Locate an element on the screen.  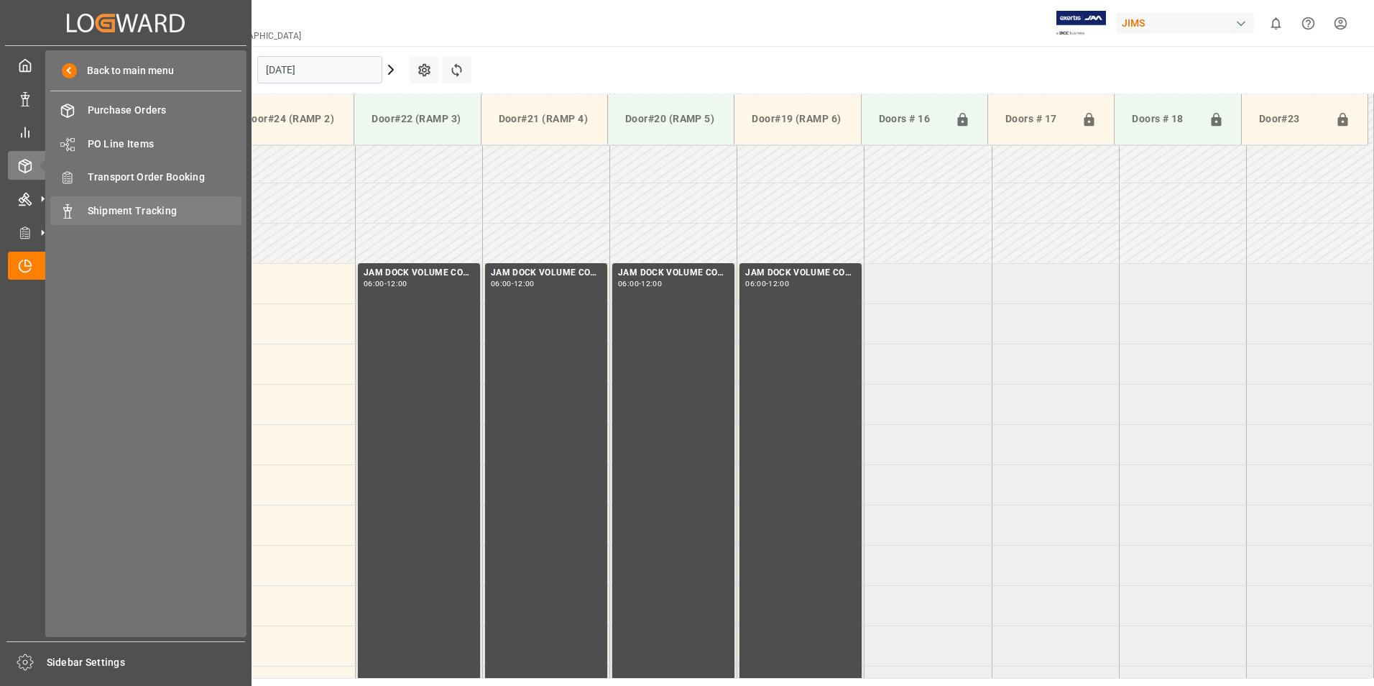
span: Back to main menu is located at coordinates (125, 70).